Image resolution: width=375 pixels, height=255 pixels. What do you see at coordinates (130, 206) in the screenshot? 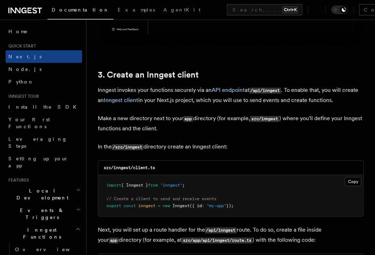
I see `span: const` at bounding box center [130, 206].